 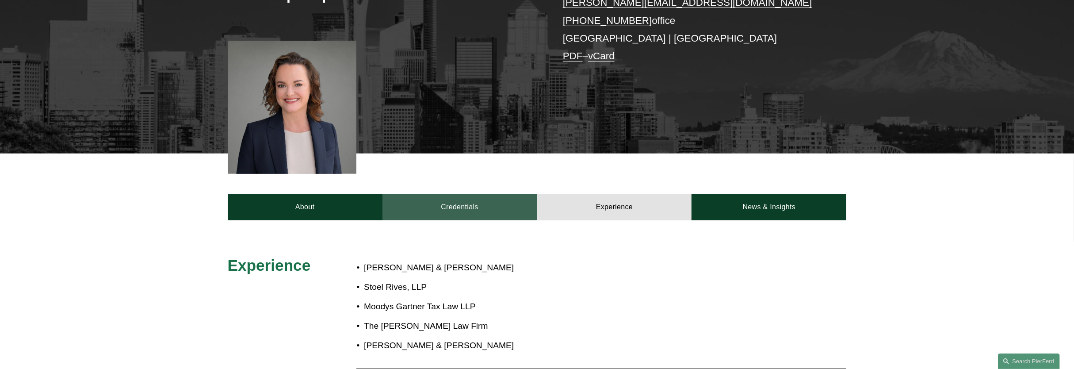 What do you see at coordinates (769, 207) in the screenshot?
I see `a: News & Insights` at bounding box center [769, 207].